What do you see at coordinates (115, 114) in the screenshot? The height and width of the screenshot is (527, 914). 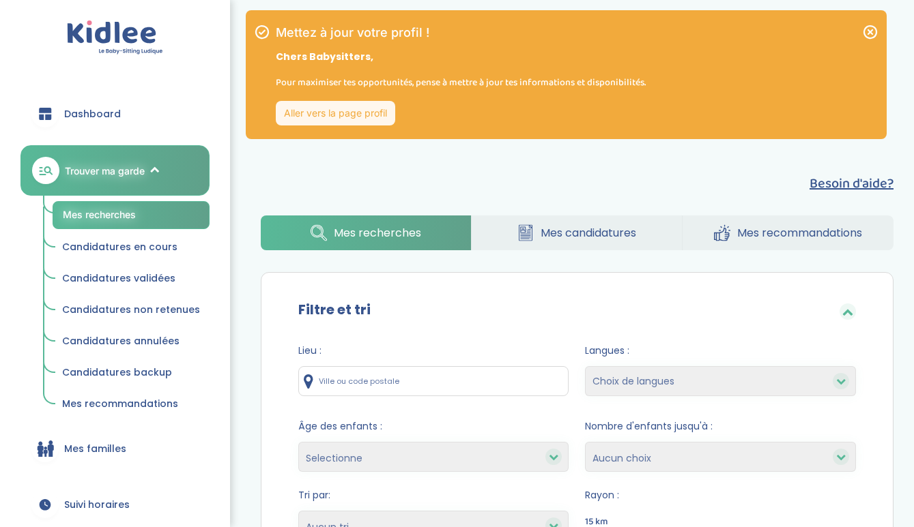 I see `a: Dashboard` at bounding box center [115, 114].